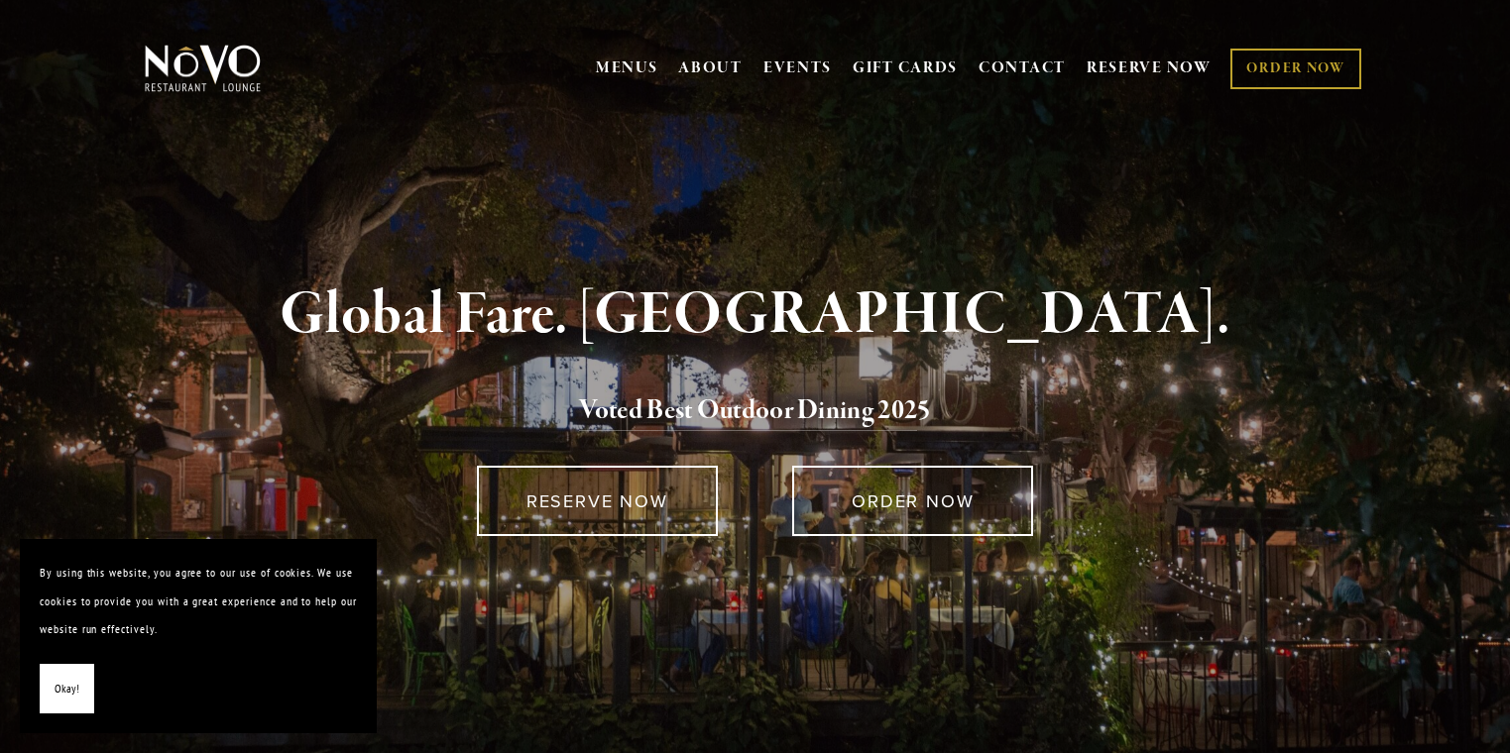 This screenshot has height=753, width=1510. I want to click on h2: 5, so click(755, 411).